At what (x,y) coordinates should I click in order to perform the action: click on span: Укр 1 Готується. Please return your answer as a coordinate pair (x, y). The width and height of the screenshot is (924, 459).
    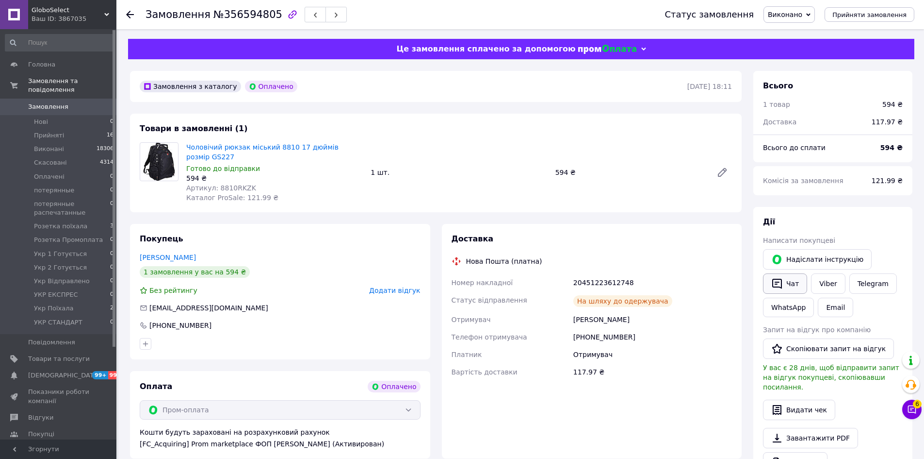
    Looking at the image, I should click on (60, 254).